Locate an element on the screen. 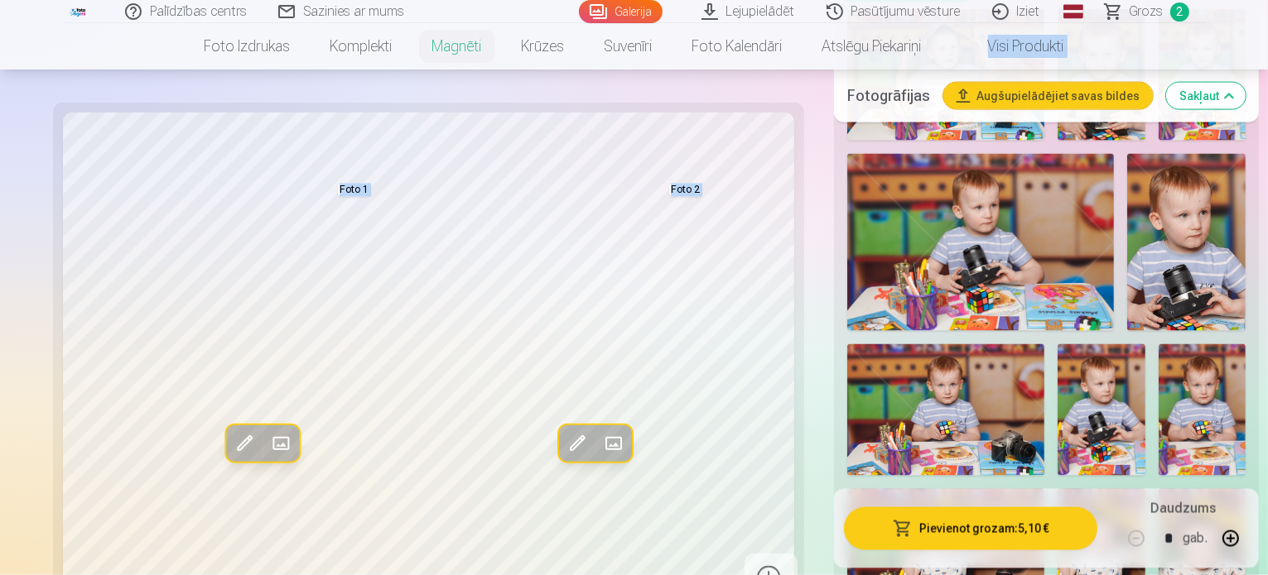  button: Pievienot grozam:5,10 € is located at coordinates (970, 529).